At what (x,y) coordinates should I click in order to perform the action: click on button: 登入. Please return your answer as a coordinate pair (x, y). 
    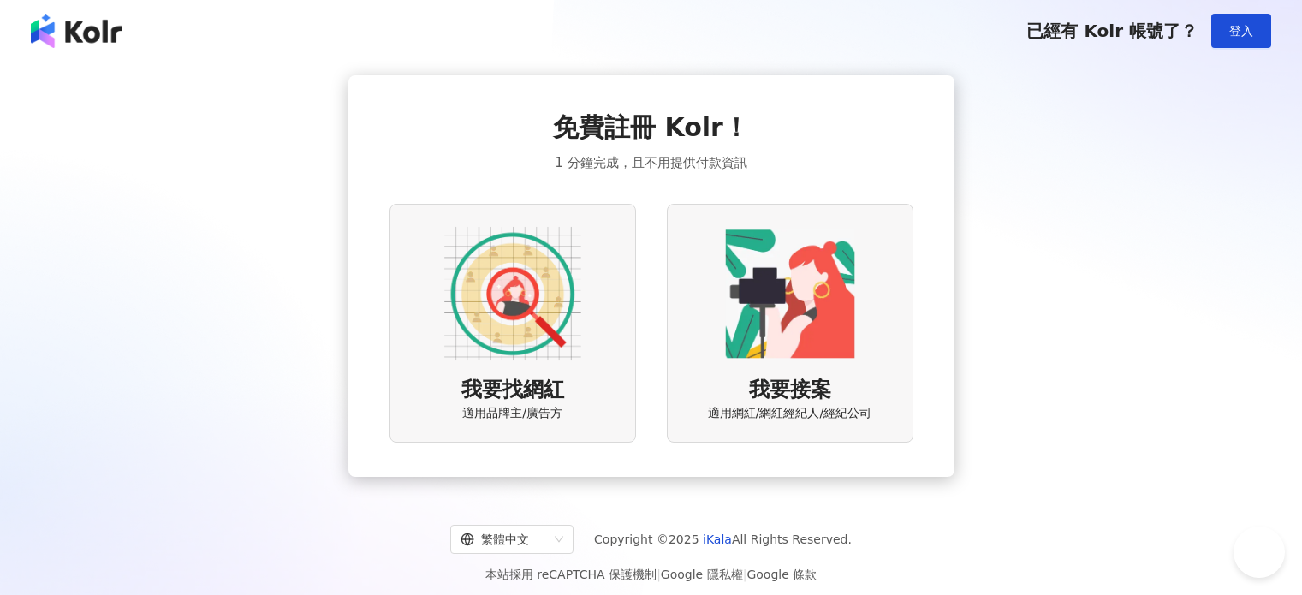
    Looking at the image, I should click on (1241, 31).